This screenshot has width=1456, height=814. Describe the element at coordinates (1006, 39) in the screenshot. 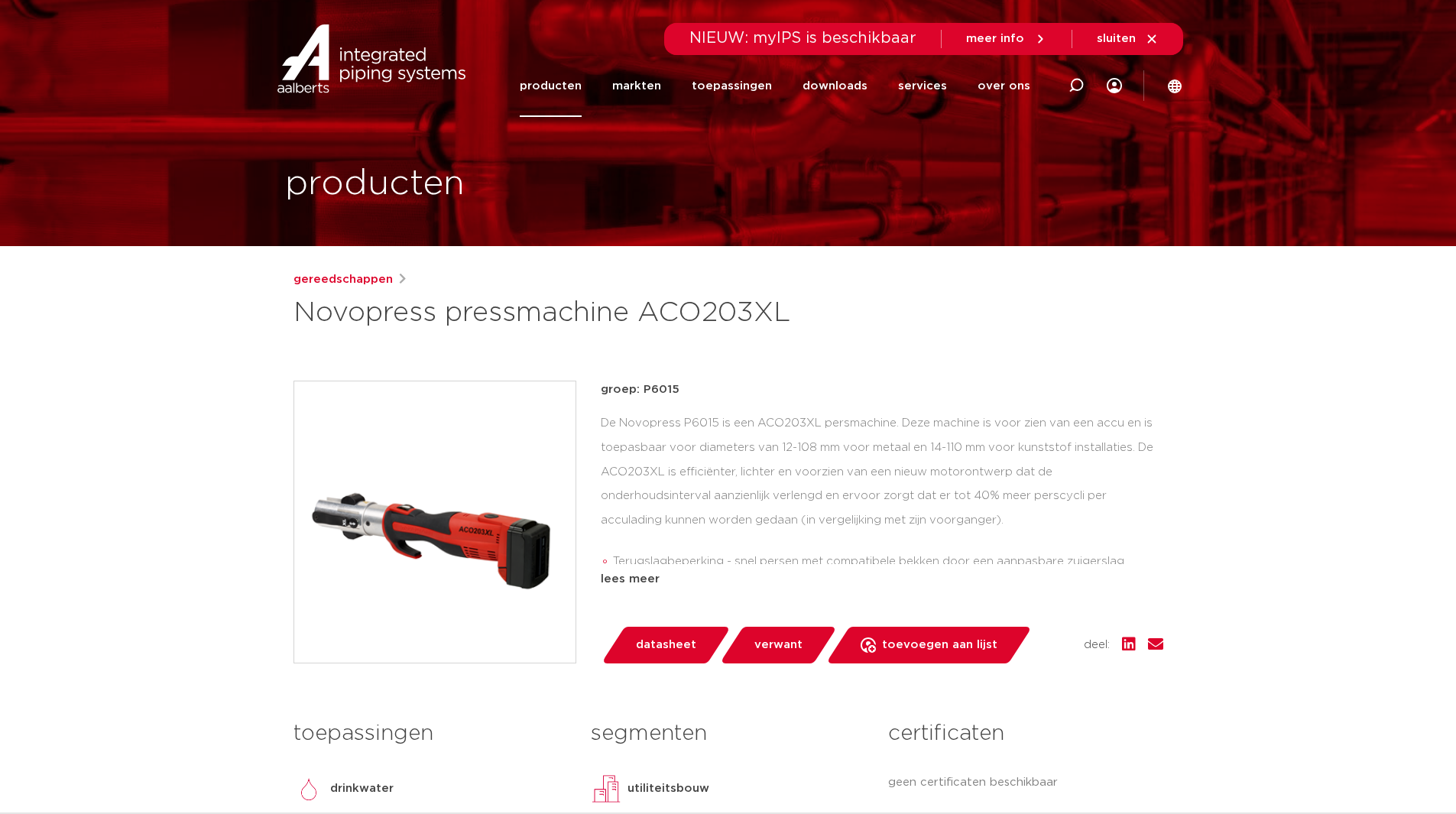

I see `a: meer info` at that location.